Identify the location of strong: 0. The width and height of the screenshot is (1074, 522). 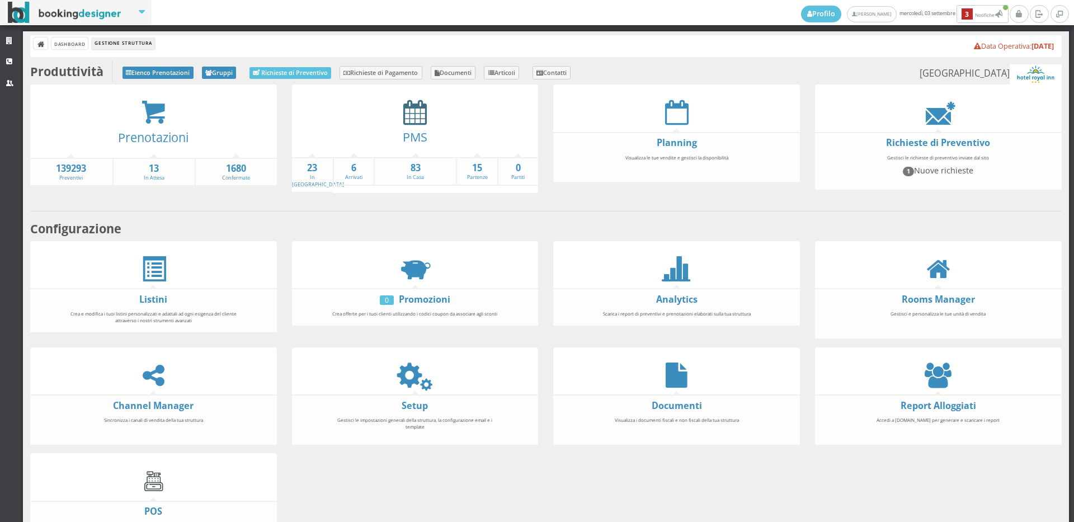
(518, 168).